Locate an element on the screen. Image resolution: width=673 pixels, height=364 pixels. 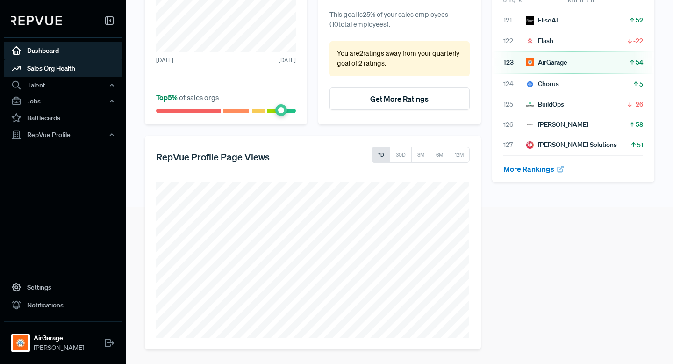
img: EliseAI is located at coordinates (530, 21).